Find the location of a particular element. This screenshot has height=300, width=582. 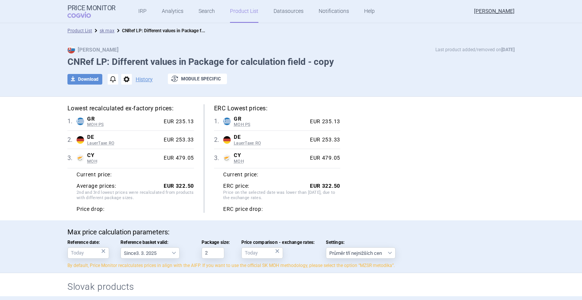

h2: Slovak products is located at coordinates (291, 286).